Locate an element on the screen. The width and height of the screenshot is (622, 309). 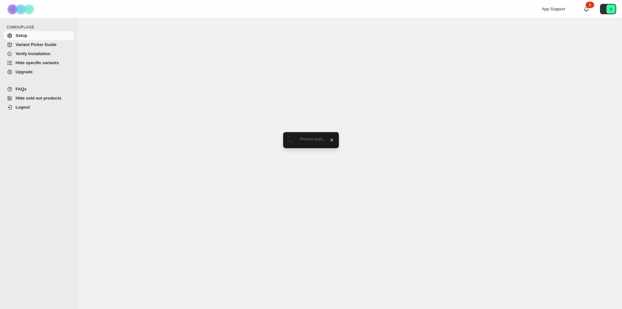
span: Verify Installation is located at coordinates (33, 53).